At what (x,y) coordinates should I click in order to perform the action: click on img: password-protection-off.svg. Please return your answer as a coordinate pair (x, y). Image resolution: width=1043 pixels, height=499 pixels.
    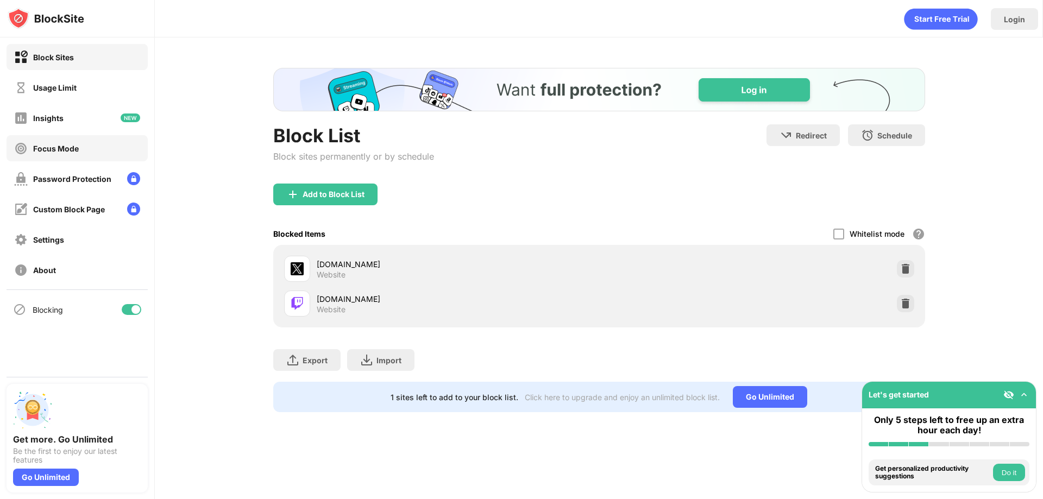
    Looking at the image, I should click on (21, 179).